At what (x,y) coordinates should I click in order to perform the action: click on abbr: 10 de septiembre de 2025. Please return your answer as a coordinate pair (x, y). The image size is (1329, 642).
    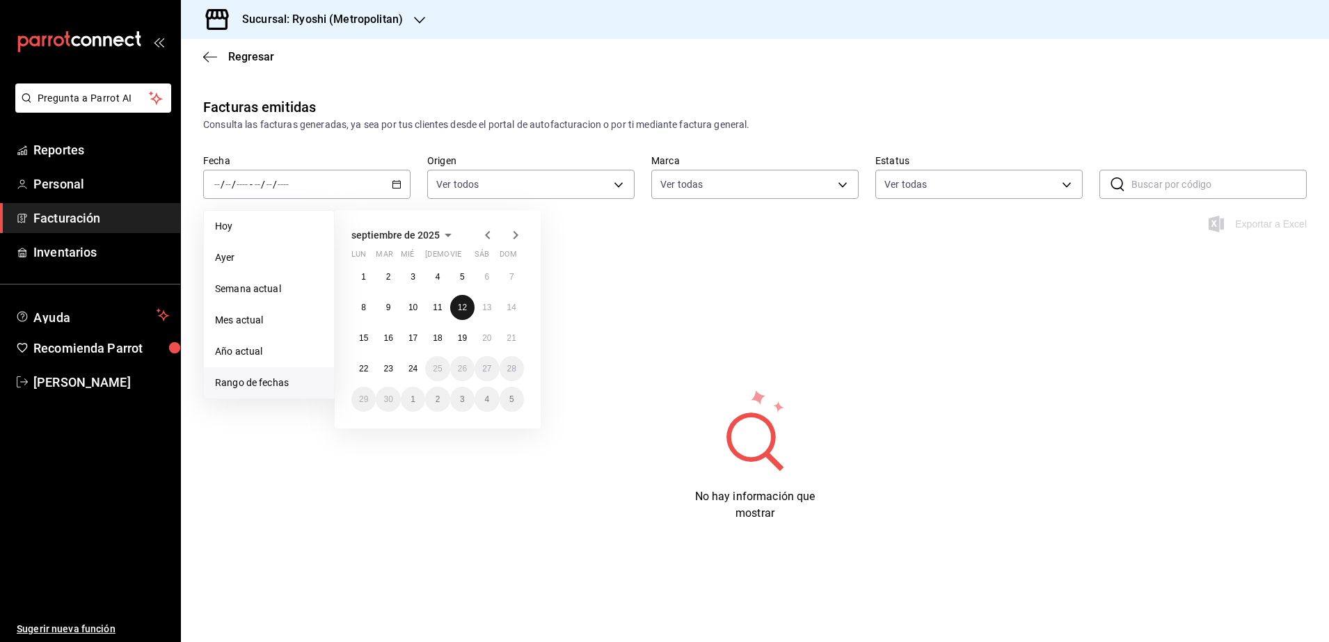
    Looking at the image, I should click on (413, 308).